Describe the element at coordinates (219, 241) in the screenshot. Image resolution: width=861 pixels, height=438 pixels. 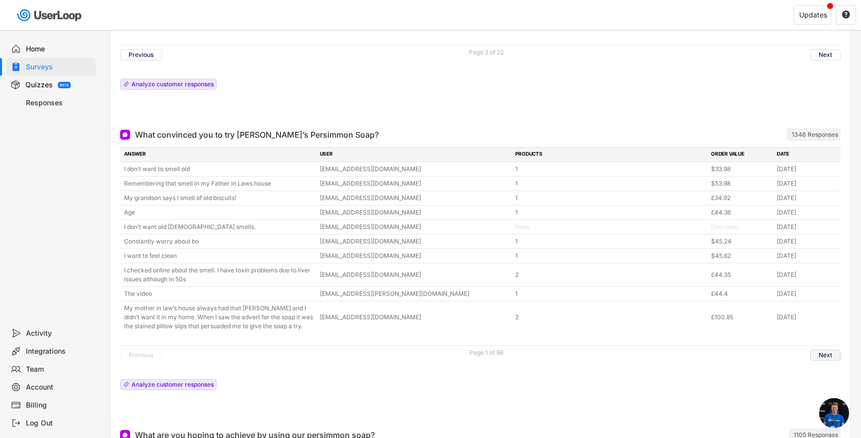
I see `div: Constantly worry about bo` at that location.